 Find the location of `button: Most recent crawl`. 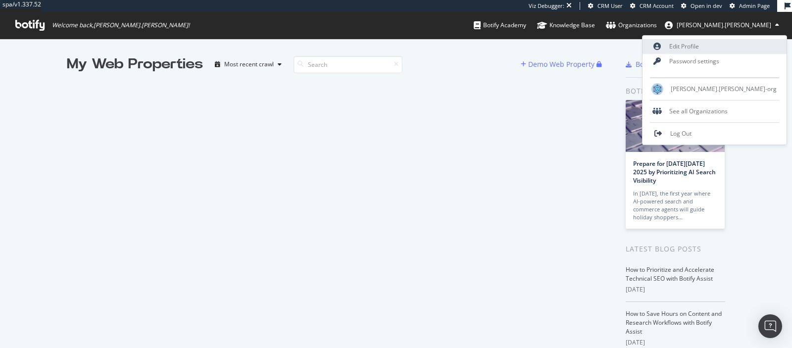

button: Most recent crawl is located at coordinates (248, 64).